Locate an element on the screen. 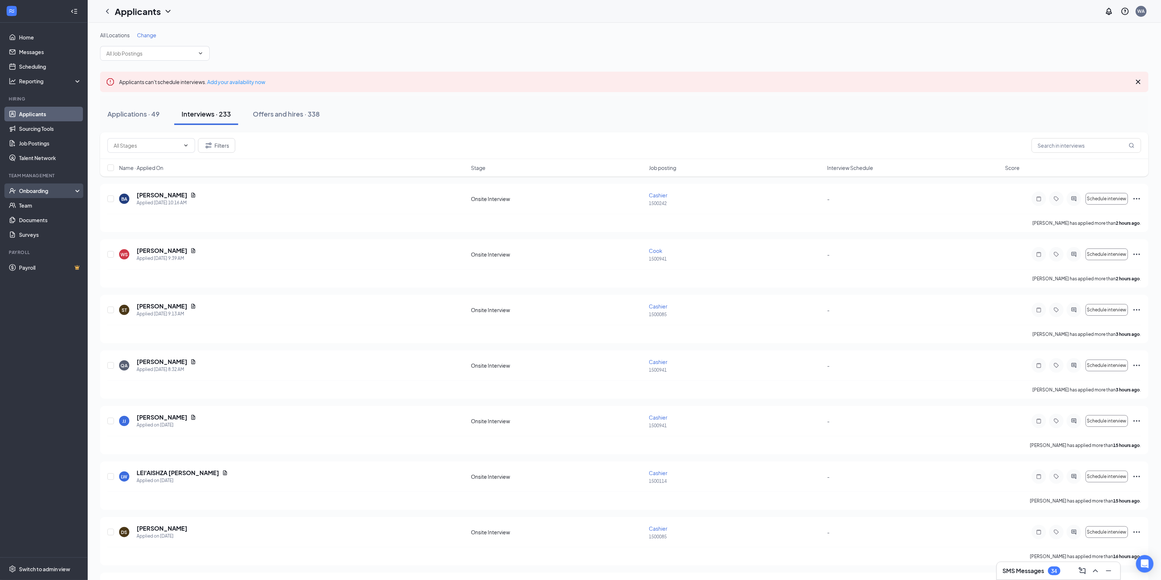  svg: MagnifyingGlass is located at coordinates (1132, 145).